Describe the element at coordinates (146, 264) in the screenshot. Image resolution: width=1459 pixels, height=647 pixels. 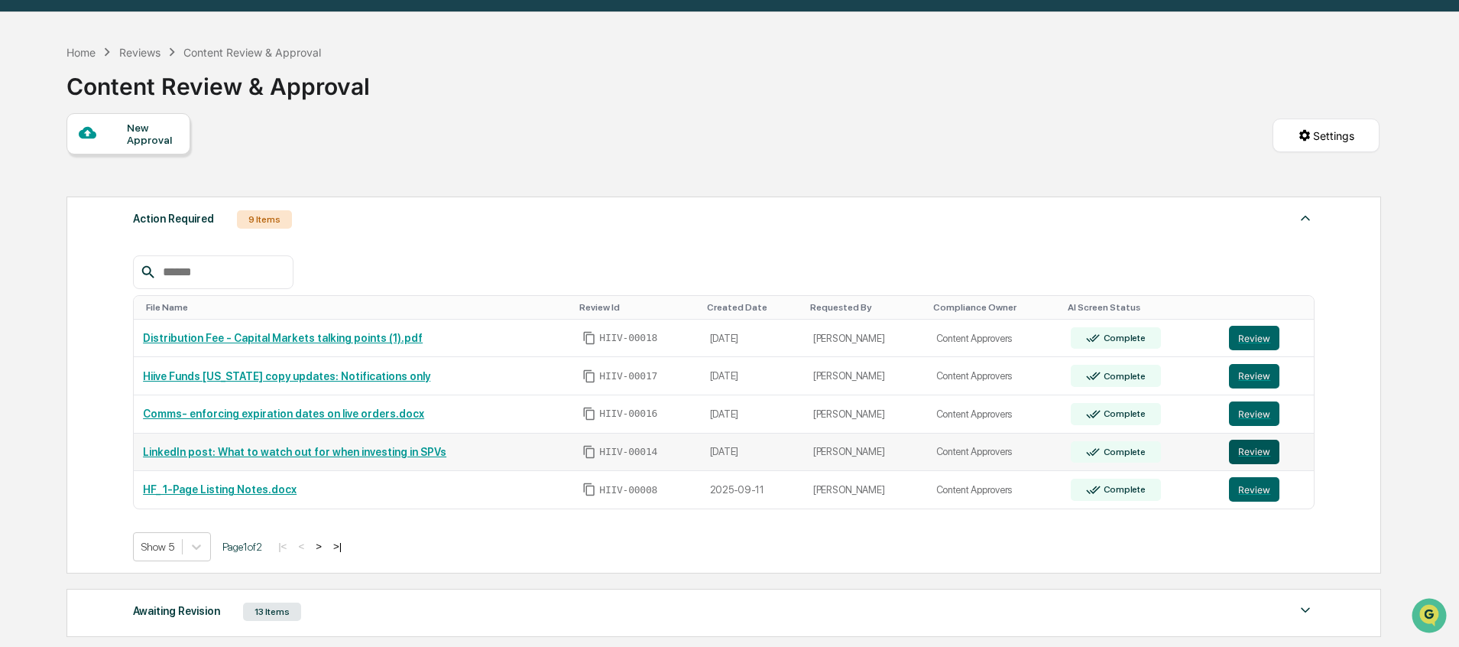
I see `a: Powered byPylon` at that location.